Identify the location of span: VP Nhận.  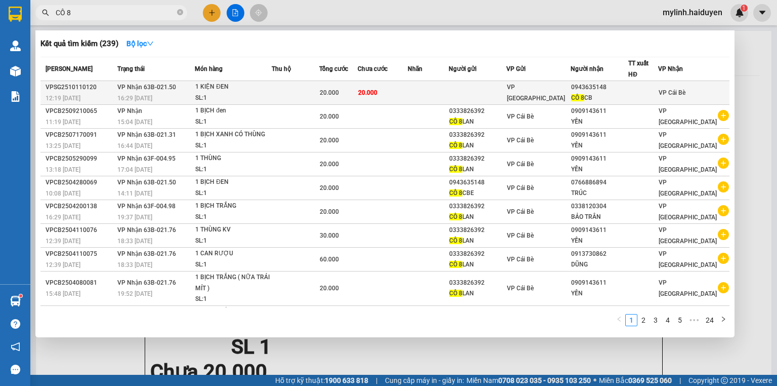
(670, 69).